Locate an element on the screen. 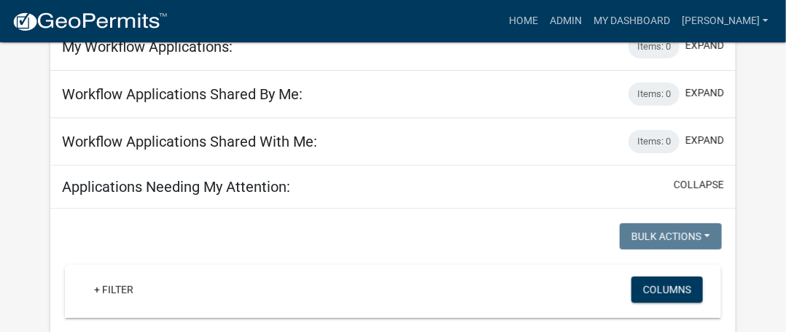 The height and width of the screenshot is (332, 786). button: Bulk Actions is located at coordinates (670, 236).